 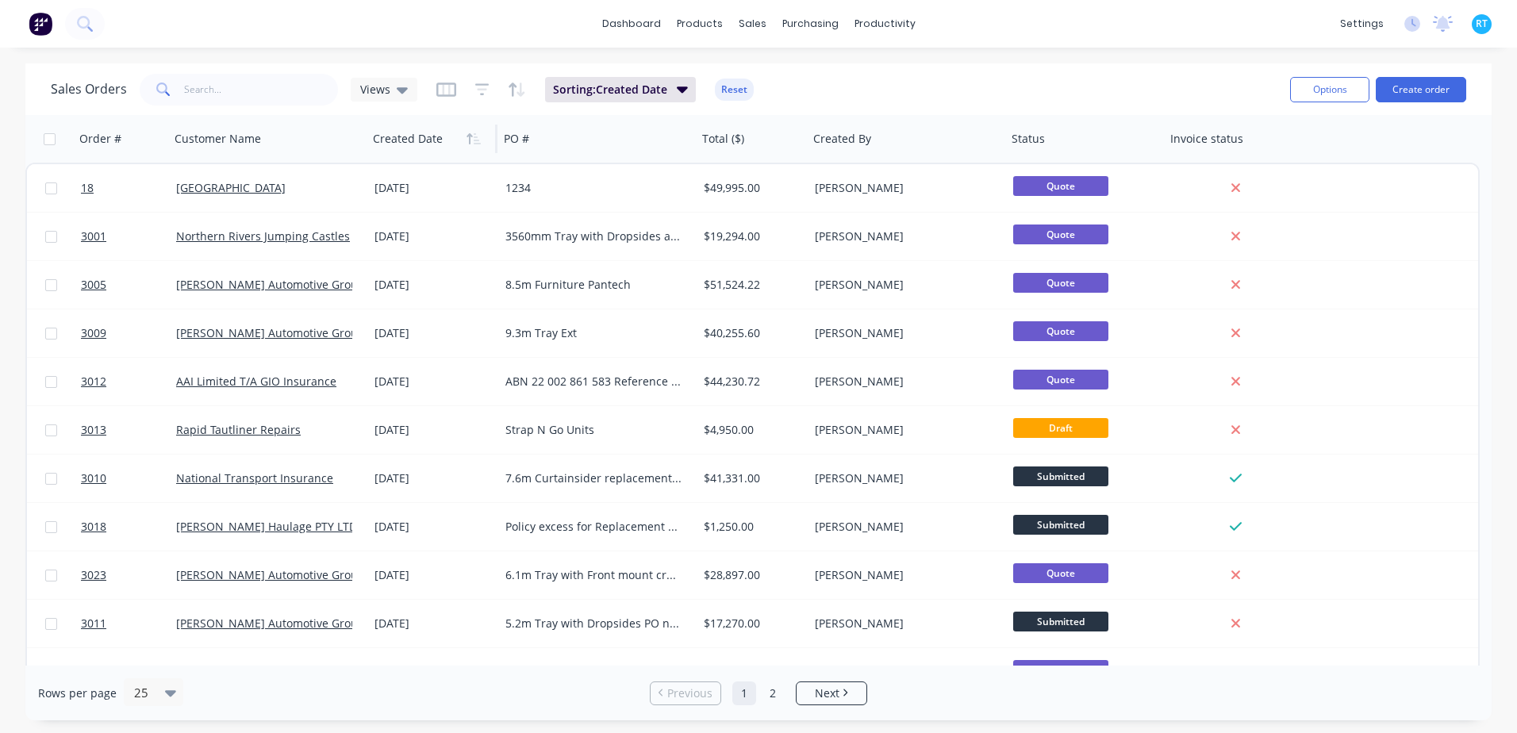 I want to click on span: Sorting: Created Date, so click(x=610, y=90).